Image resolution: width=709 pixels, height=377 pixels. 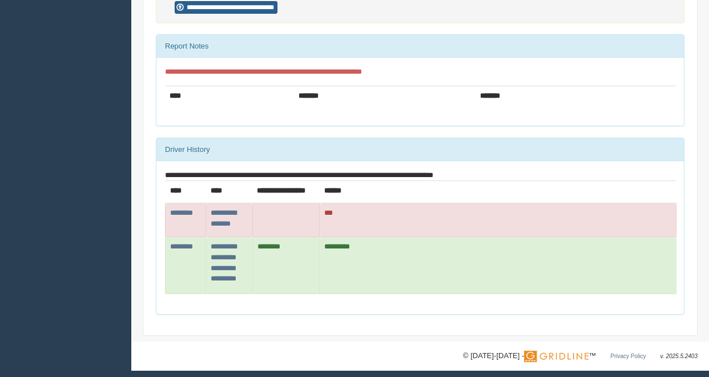 I want to click on a: Privacy Policy, so click(x=628, y=356).